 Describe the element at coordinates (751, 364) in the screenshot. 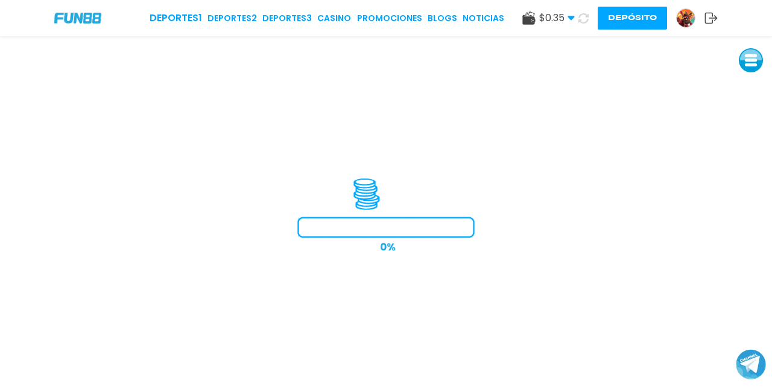

I see `button: Join telegram channel` at that location.